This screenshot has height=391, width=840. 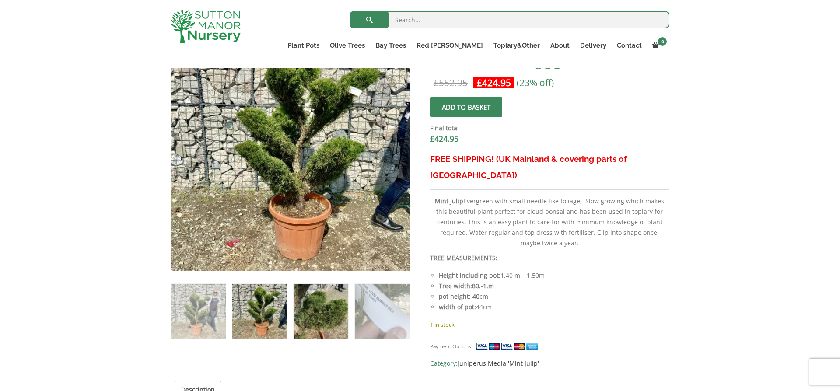 I want to click on strong: TREE MEASUREMENTS:, so click(x=464, y=258).